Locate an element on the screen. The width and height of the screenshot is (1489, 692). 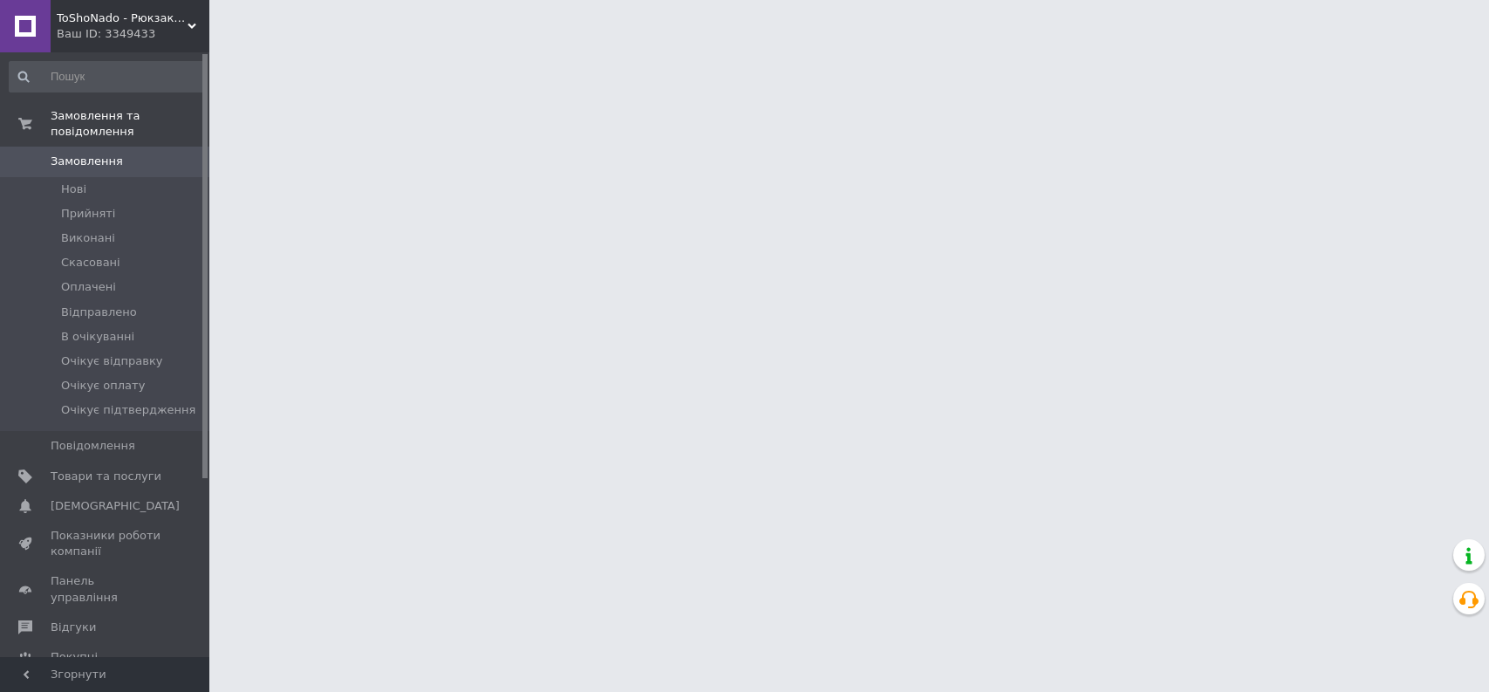
span: В очікуванні is located at coordinates (98, 337).